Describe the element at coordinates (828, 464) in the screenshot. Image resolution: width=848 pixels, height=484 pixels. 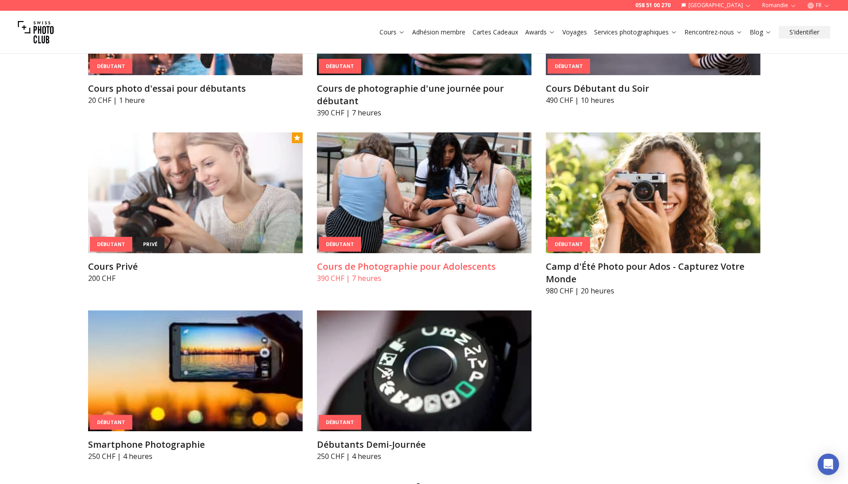
I see `div: Ouvrir le Messenger Intercom` at that location.